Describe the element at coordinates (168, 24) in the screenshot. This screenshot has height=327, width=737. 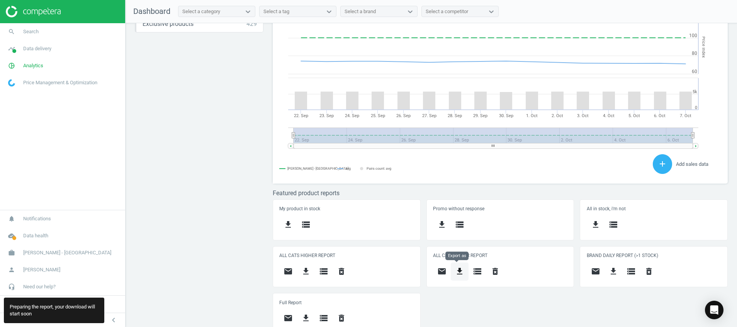
I see `span: Exclusive products` at that location.